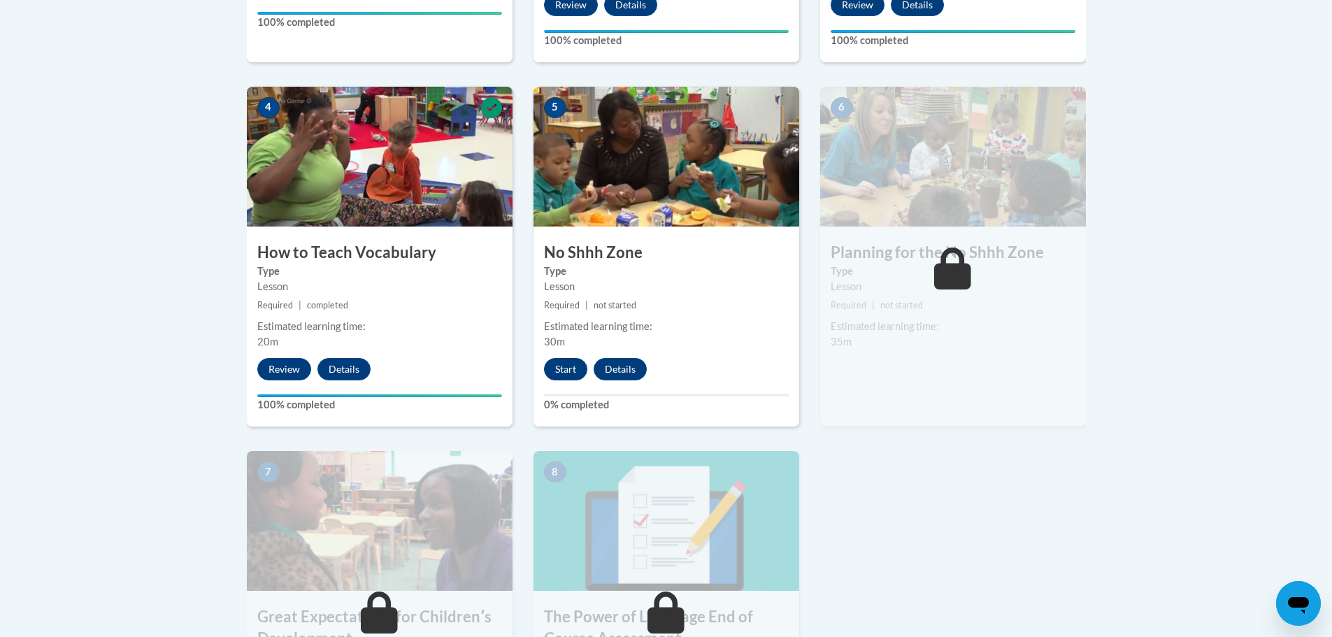  Describe the element at coordinates (284, 369) in the screenshot. I see `button: Review` at that location.